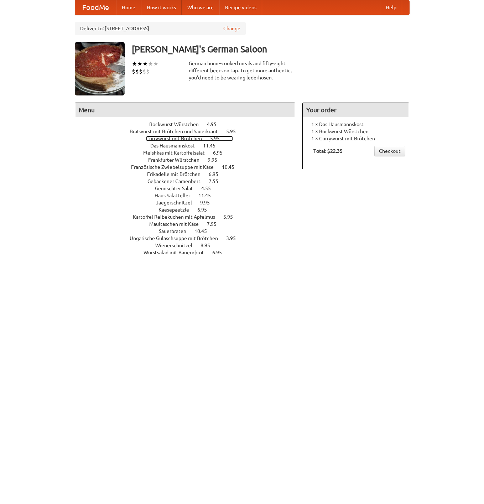 The height and width of the screenshot is (504, 484). Describe the element at coordinates (356, 131) in the screenshot. I see `li: 1 × Bockwurst Würstchen` at that location.